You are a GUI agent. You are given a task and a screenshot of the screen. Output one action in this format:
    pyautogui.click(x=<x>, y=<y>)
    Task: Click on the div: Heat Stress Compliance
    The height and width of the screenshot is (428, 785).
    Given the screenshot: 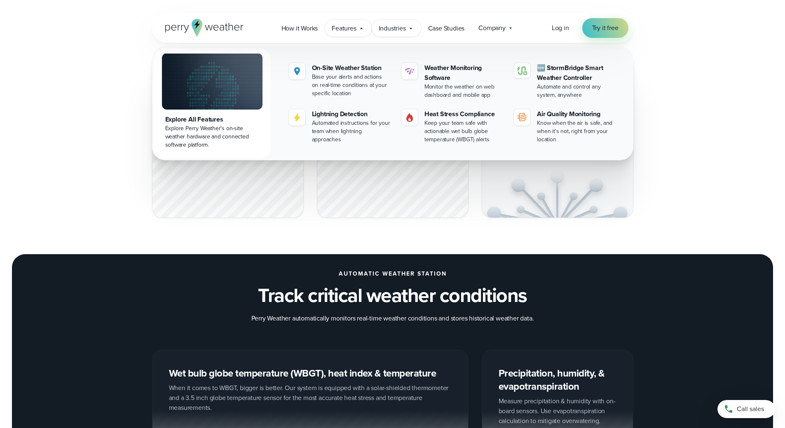 What is the action you would take?
    pyautogui.click(x=464, y=114)
    